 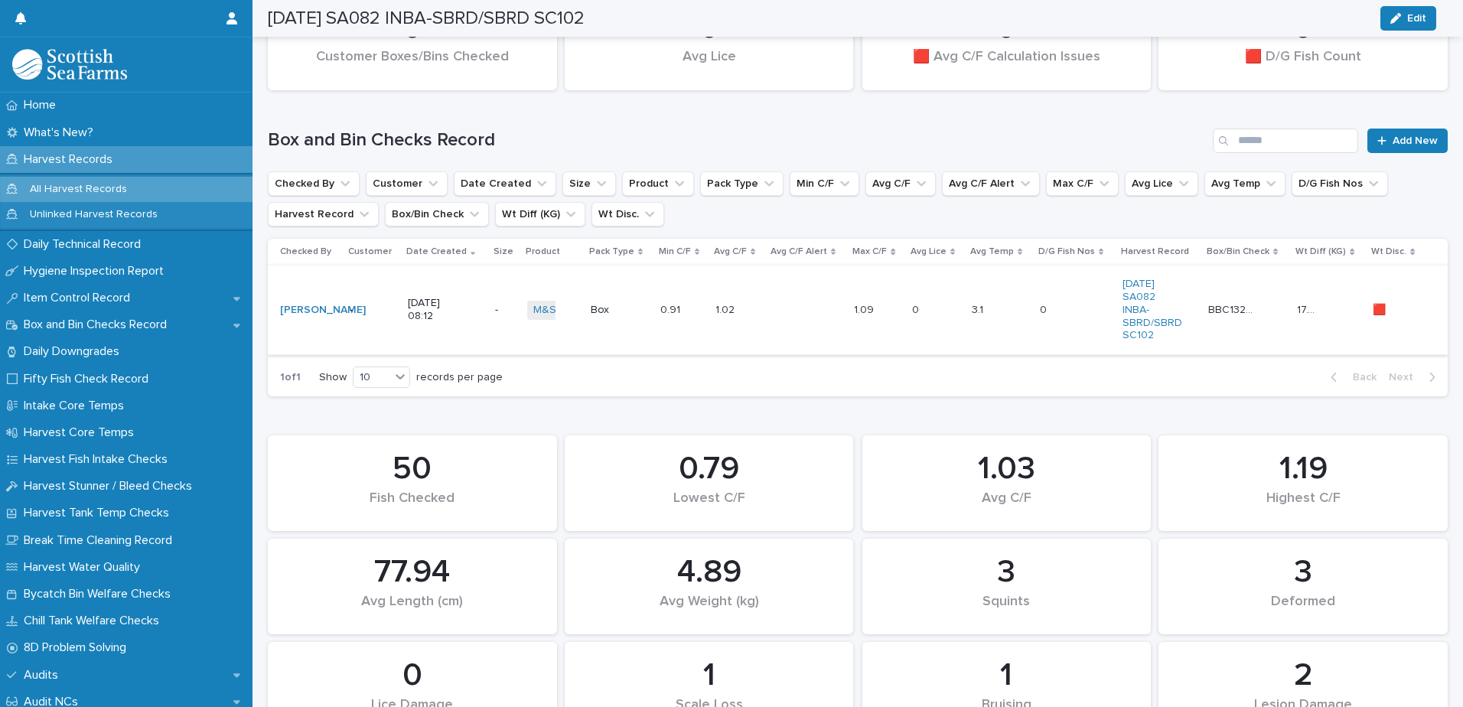 What do you see at coordinates (1007, 469) in the screenshot?
I see `div: 1.03` at bounding box center [1007, 469].